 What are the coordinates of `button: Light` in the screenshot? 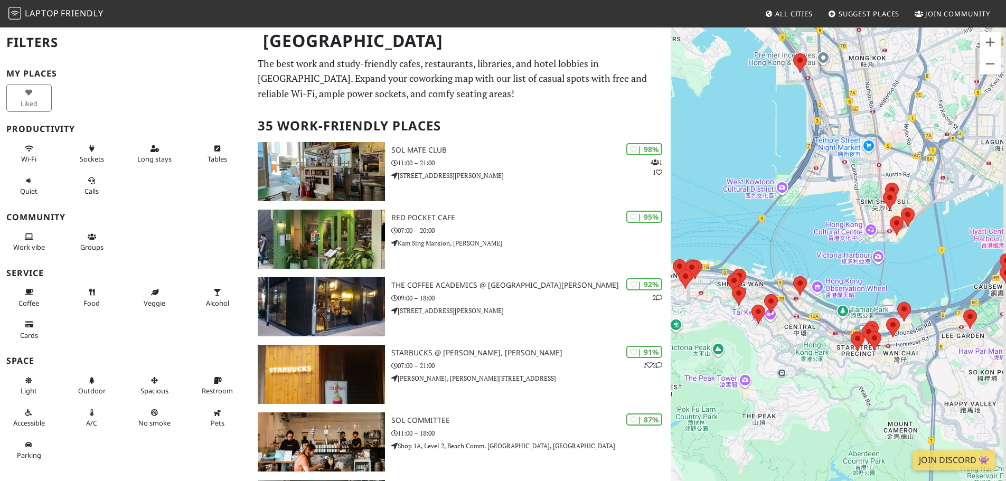 It's located at (29, 386).